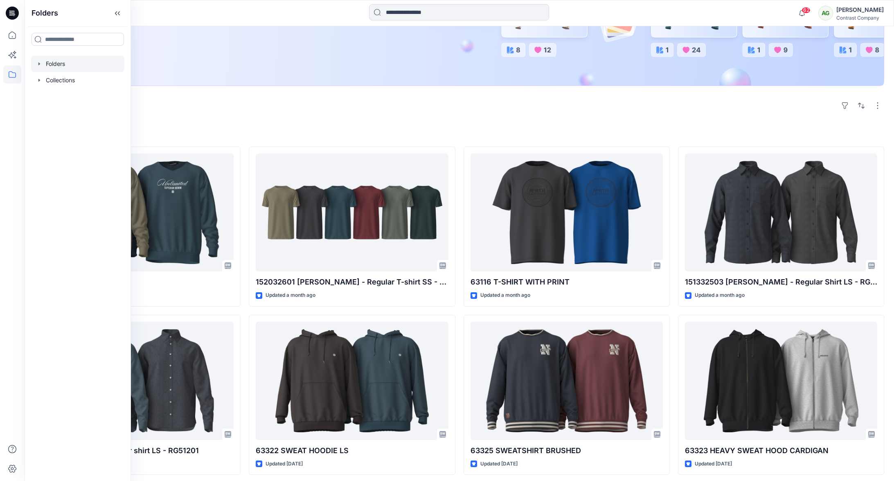 The image size is (894, 481). What do you see at coordinates (781, 451) in the screenshot?
I see `p: 63323 HEAVY SWEAT HOOD CARDIGAN` at bounding box center [781, 451].